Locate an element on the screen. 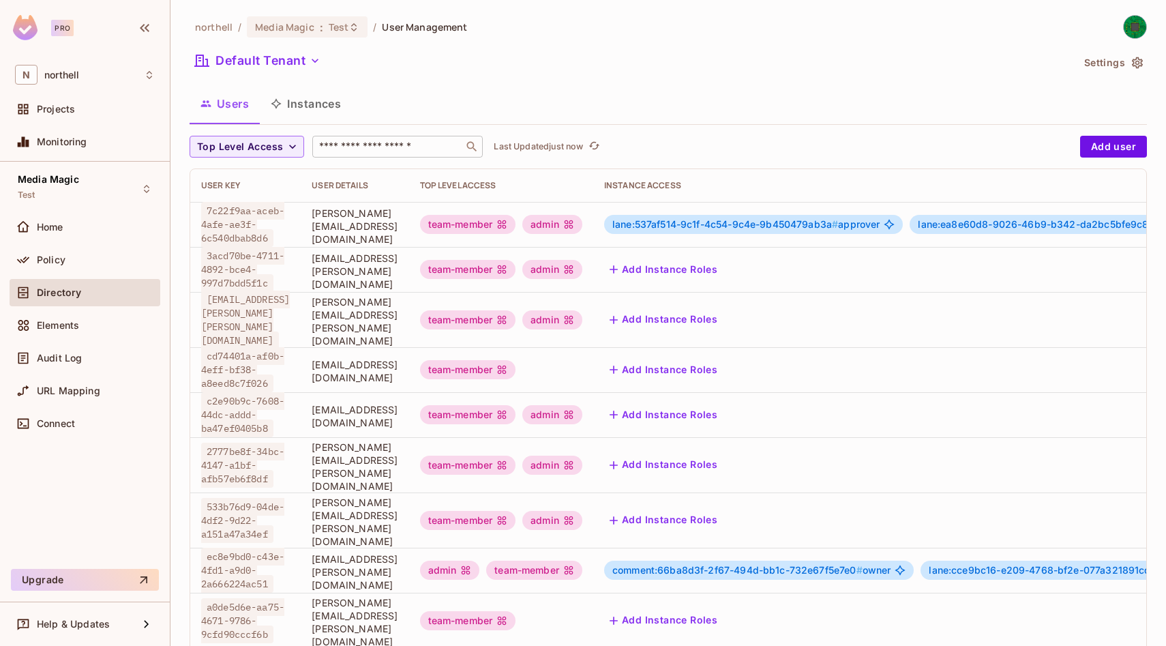 Image resolution: width=1166 pixels, height=646 pixels. span: lane:cce9bc16-e209-4768-bf2e-077a321891cd is located at coordinates (1042, 569).